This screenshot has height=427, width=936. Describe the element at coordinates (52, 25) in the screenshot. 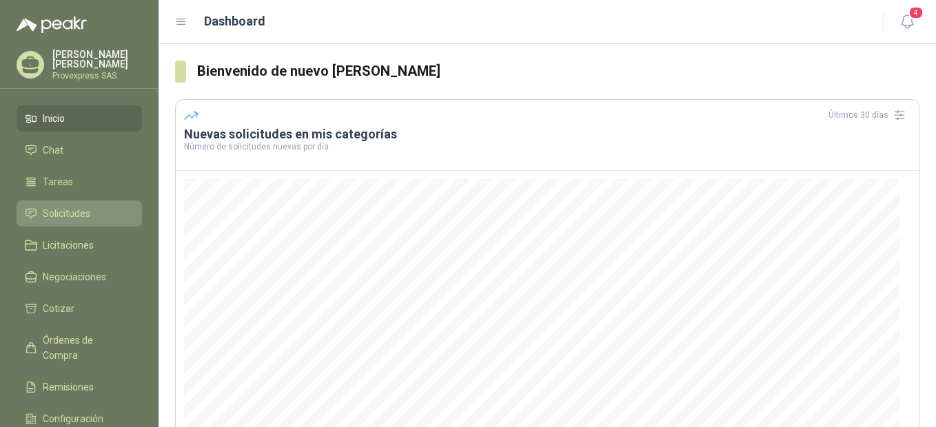

I see `img: Logo peakr` at that location.